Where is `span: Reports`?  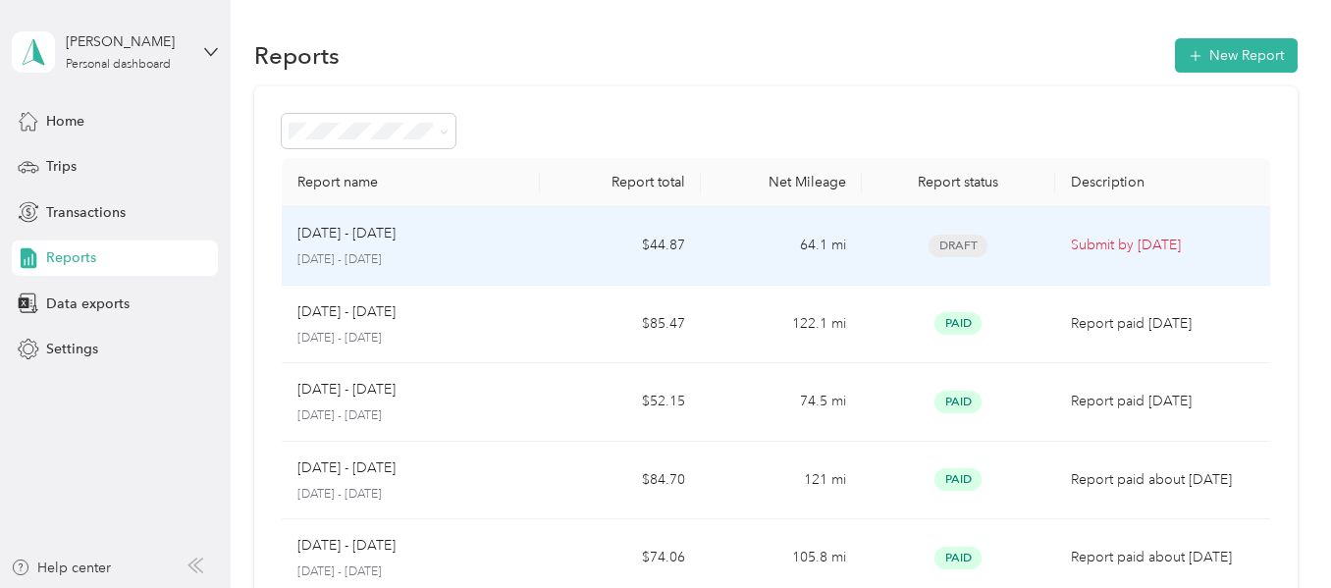 span: Reports is located at coordinates (71, 257).